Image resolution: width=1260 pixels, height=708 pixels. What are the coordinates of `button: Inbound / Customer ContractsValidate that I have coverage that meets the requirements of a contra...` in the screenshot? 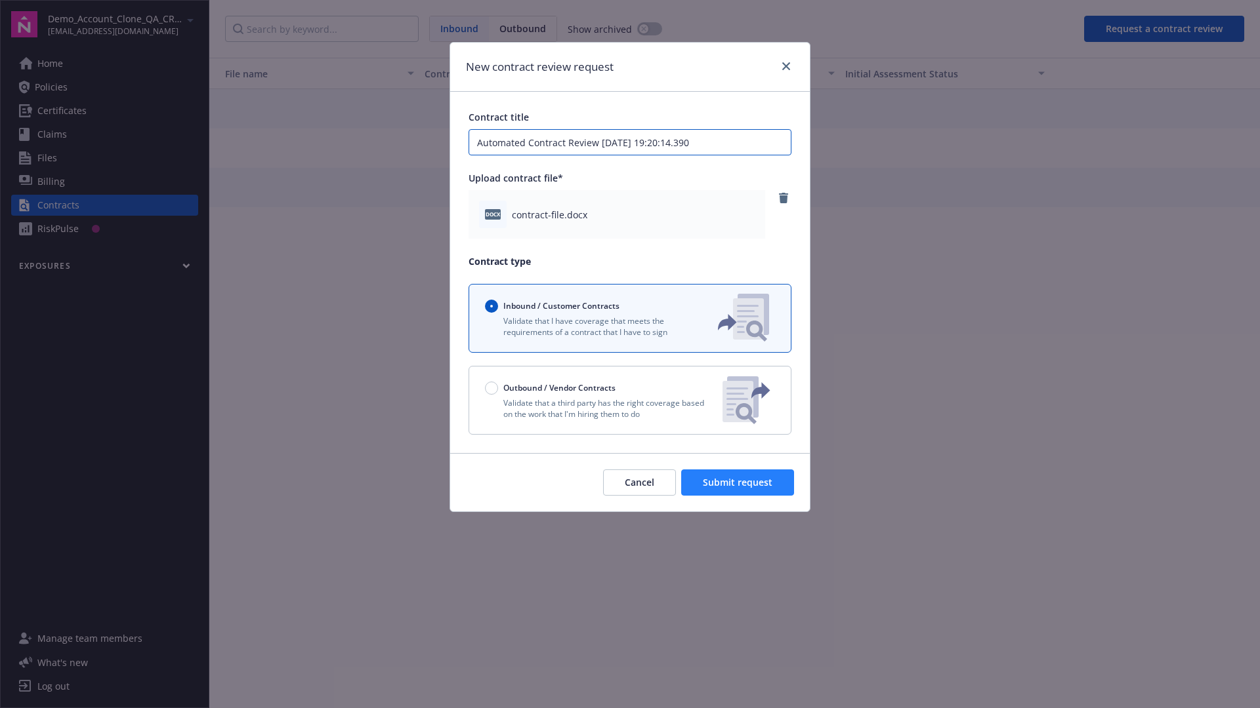 It's located at (630, 318).